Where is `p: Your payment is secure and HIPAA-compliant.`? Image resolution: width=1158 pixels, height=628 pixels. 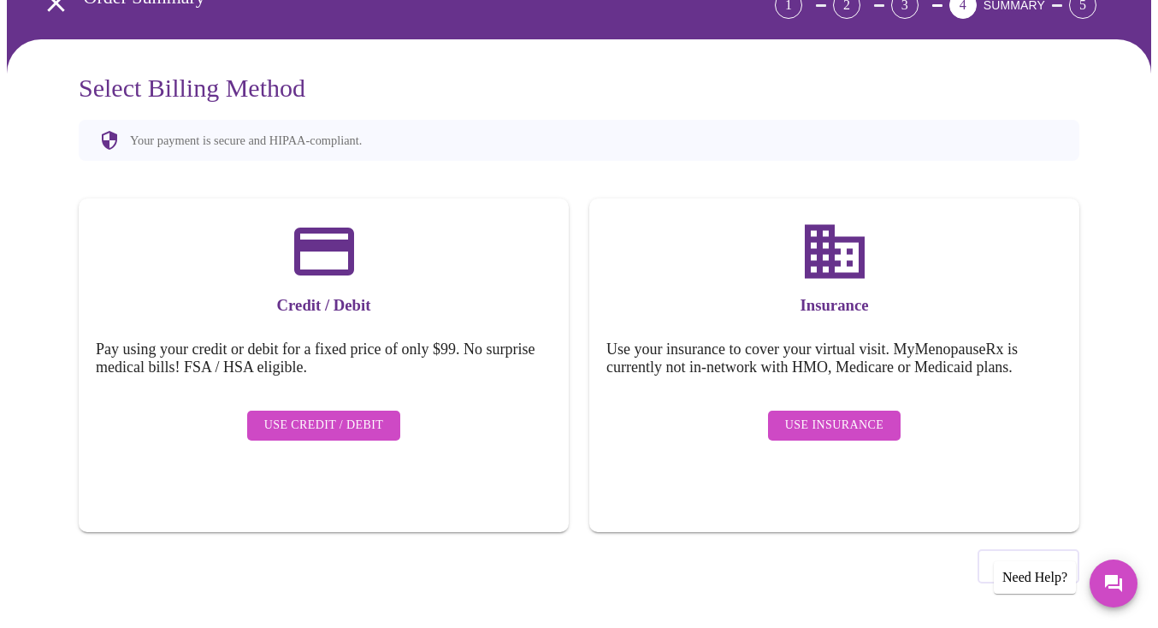
p: Your payment is secure and HIPAA-compliant. is located at coordinates (245, 140).